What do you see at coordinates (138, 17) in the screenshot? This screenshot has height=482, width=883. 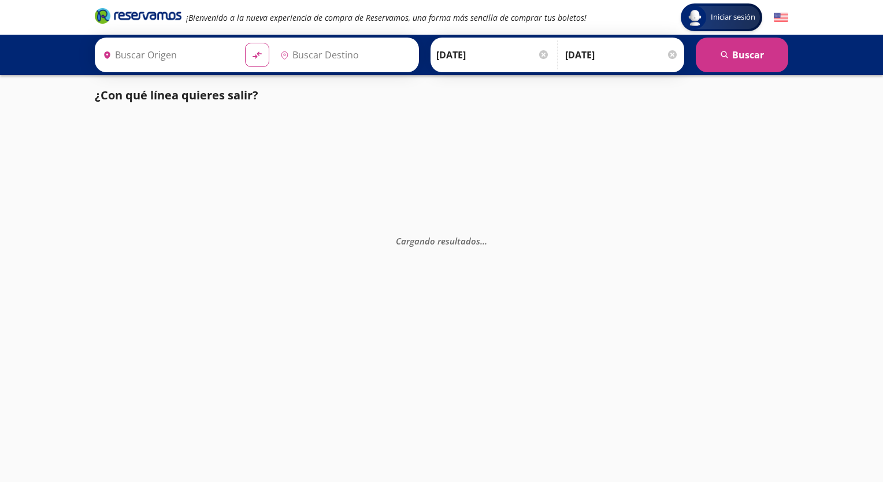 I see `a: Brand Logo` at bounding box center [138, 17].